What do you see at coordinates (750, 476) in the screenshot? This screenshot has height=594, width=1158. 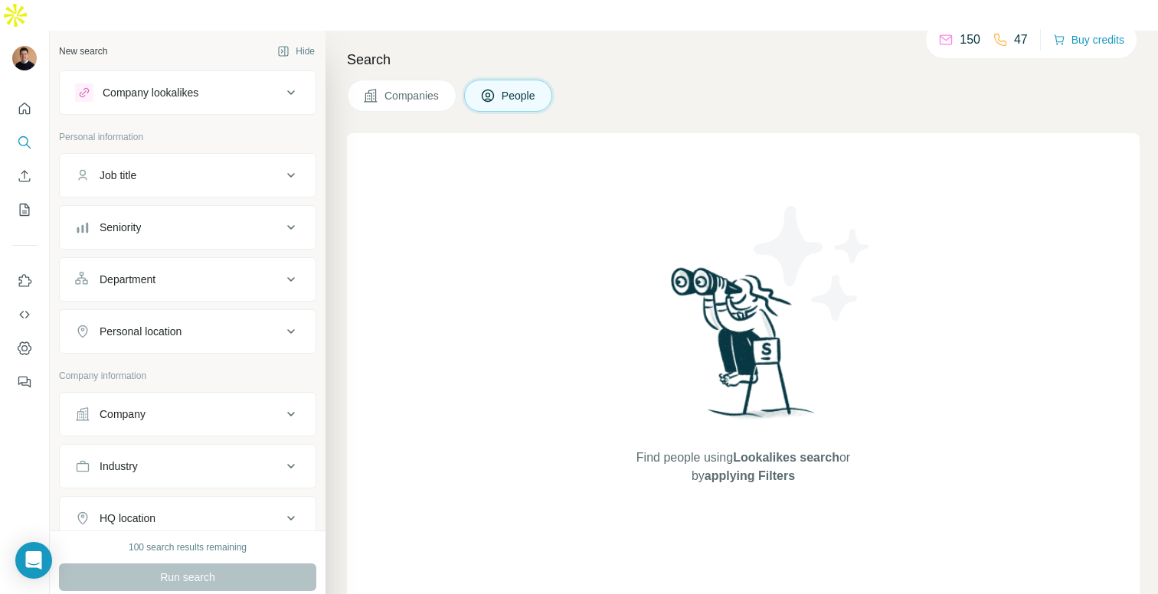 I see `span: applying Filters` at bounding box center [750, 476].